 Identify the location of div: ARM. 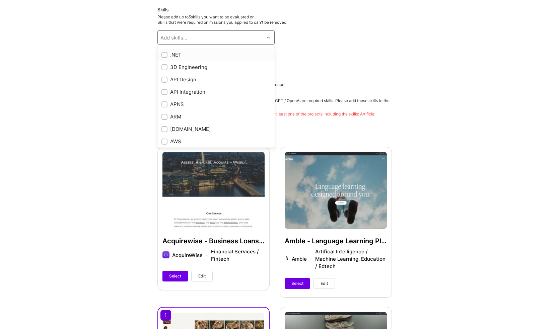
(216, 117).